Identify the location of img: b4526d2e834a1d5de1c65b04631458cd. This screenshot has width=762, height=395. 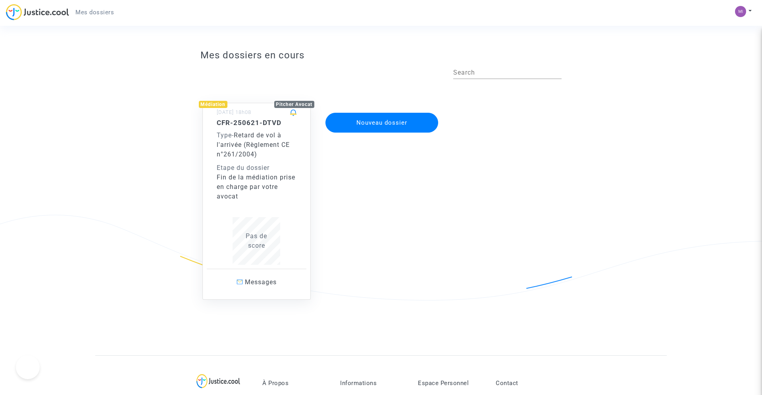
(741, 12).